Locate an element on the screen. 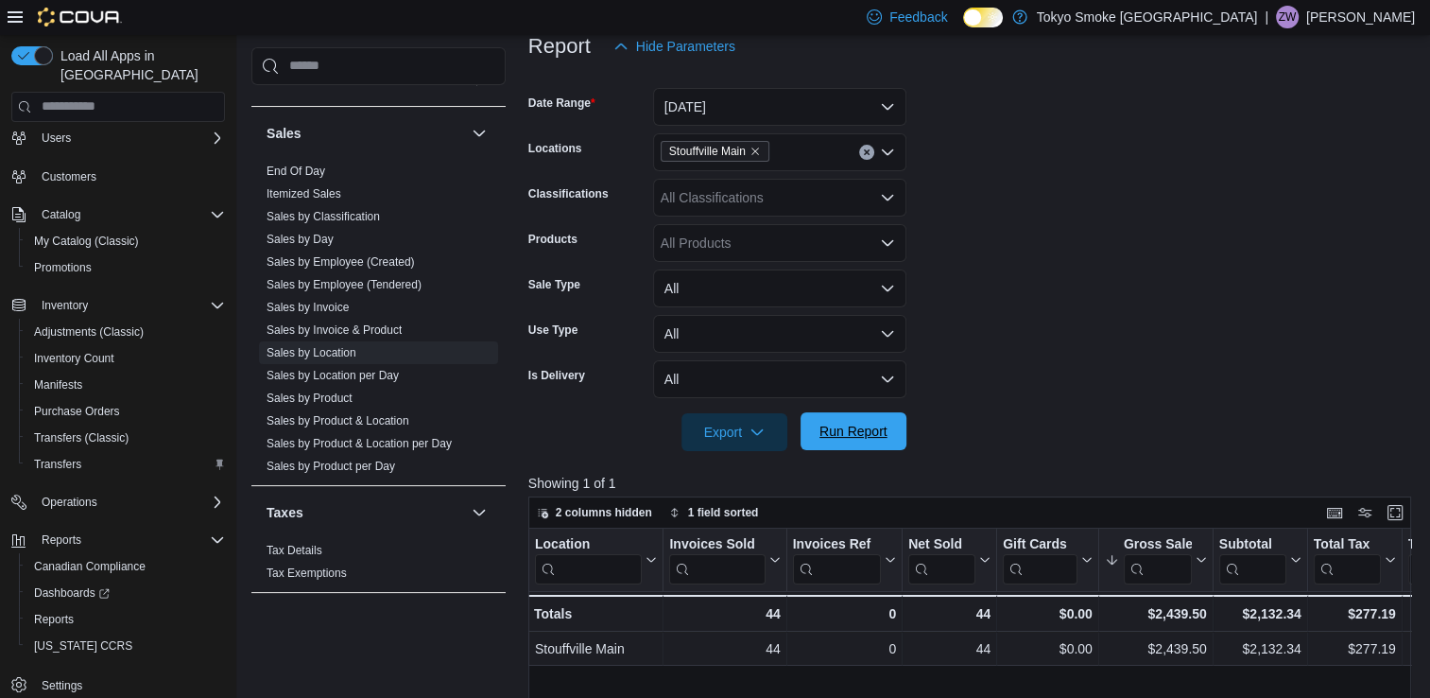 The width and height of the screenshot is (1430, 698). span: Washington CCRS is located at coordinates (126, 646).